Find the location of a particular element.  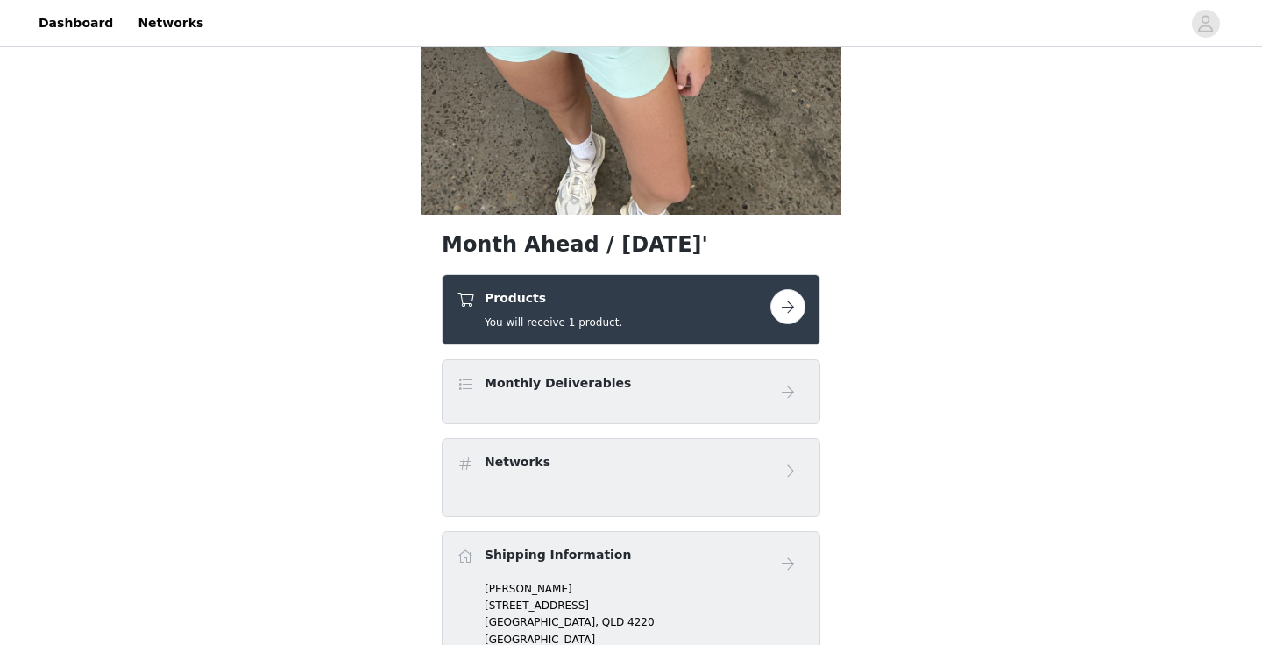

div: Networks is located at coordinates (631, 478).